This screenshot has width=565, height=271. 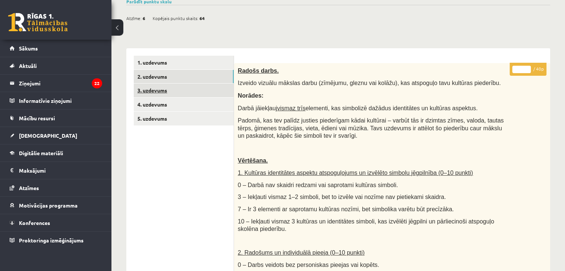 What do you see at coordinates (342, 197) in the screenshot?
I see `span: 3 – Iekļauti vismaz 1–2 simboli, bet to izvēle vai nozīme nav pietiekami skaidra.` at bounding box center [342, 197].